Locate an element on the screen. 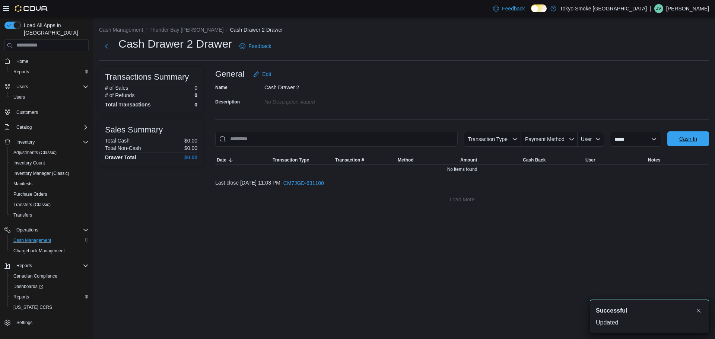  a: Adjustments (Classic) is located at coordinates (35, 153).